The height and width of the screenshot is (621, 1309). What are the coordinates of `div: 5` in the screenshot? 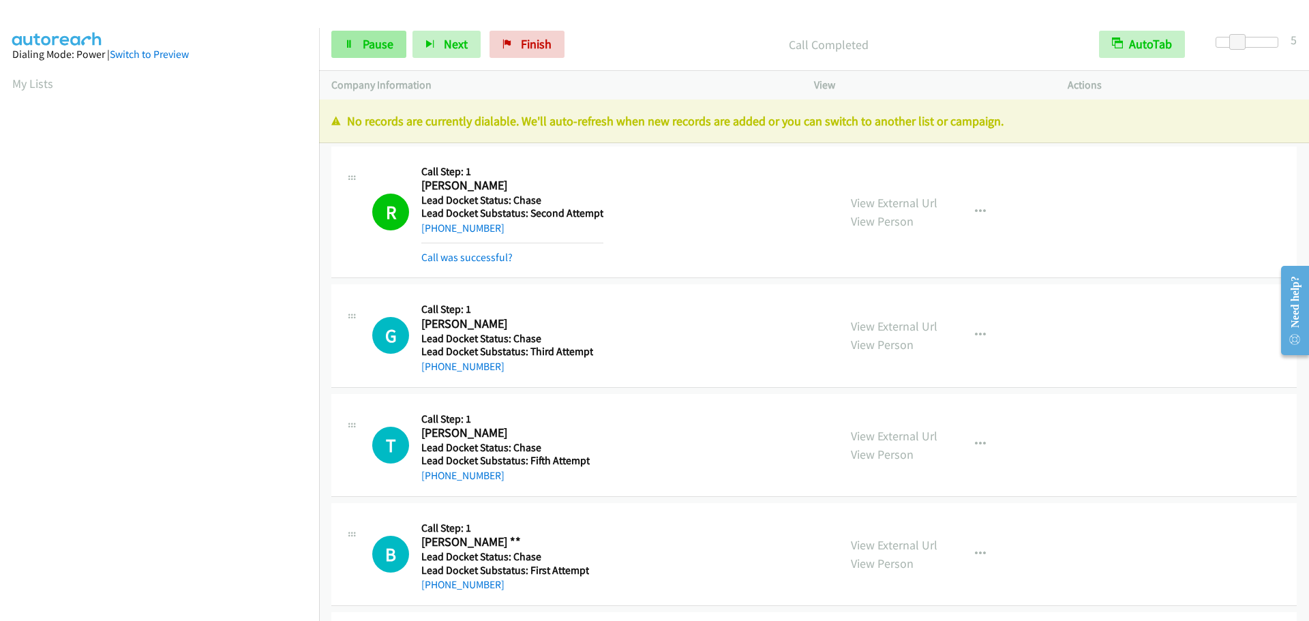 It's located at (1294, 40).